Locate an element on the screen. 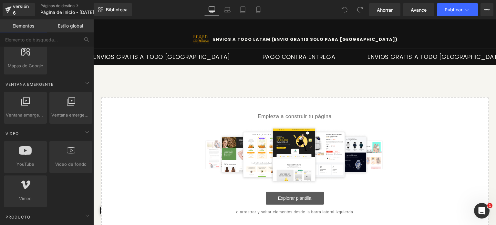 The image size is (496, 225). a: Explorar plantilla is located at coordinates (202, 178).